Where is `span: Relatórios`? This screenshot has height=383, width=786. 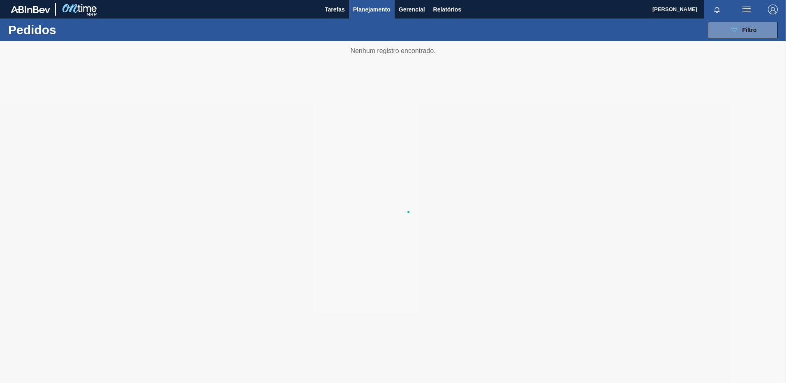
span: Relatórios is located at coordinates (447, 9).